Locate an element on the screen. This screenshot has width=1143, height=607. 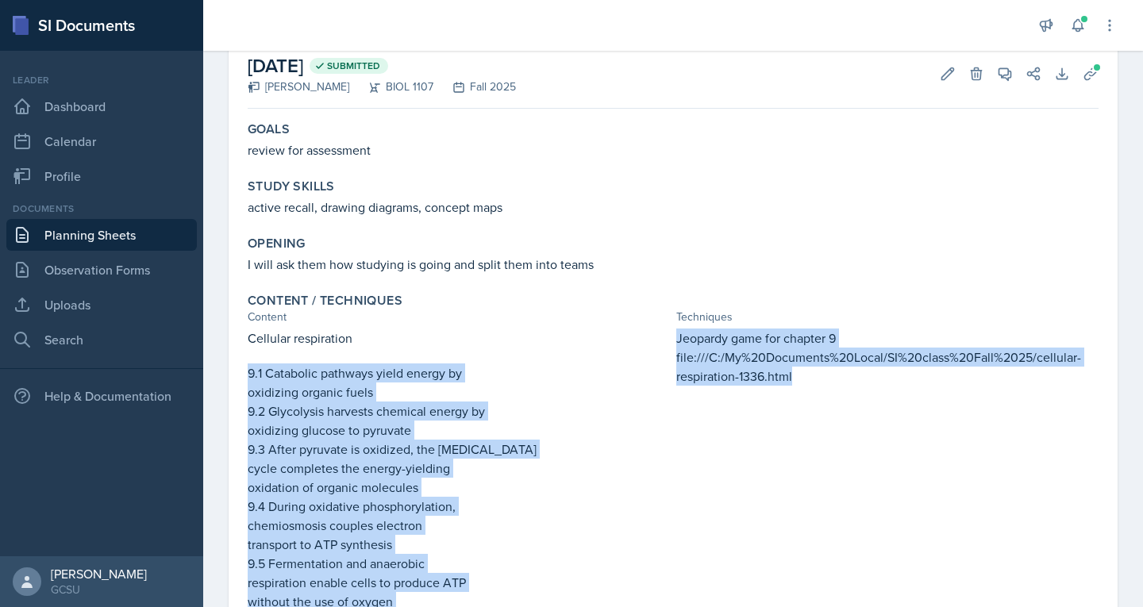
label: Opening is located at coordinates (276, 244).